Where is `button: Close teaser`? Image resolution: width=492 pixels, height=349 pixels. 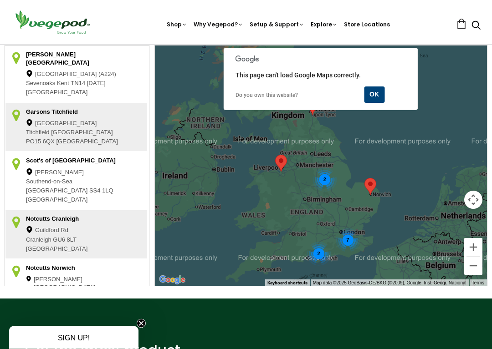
button: Close teaser is located at coordinates (141, 324).